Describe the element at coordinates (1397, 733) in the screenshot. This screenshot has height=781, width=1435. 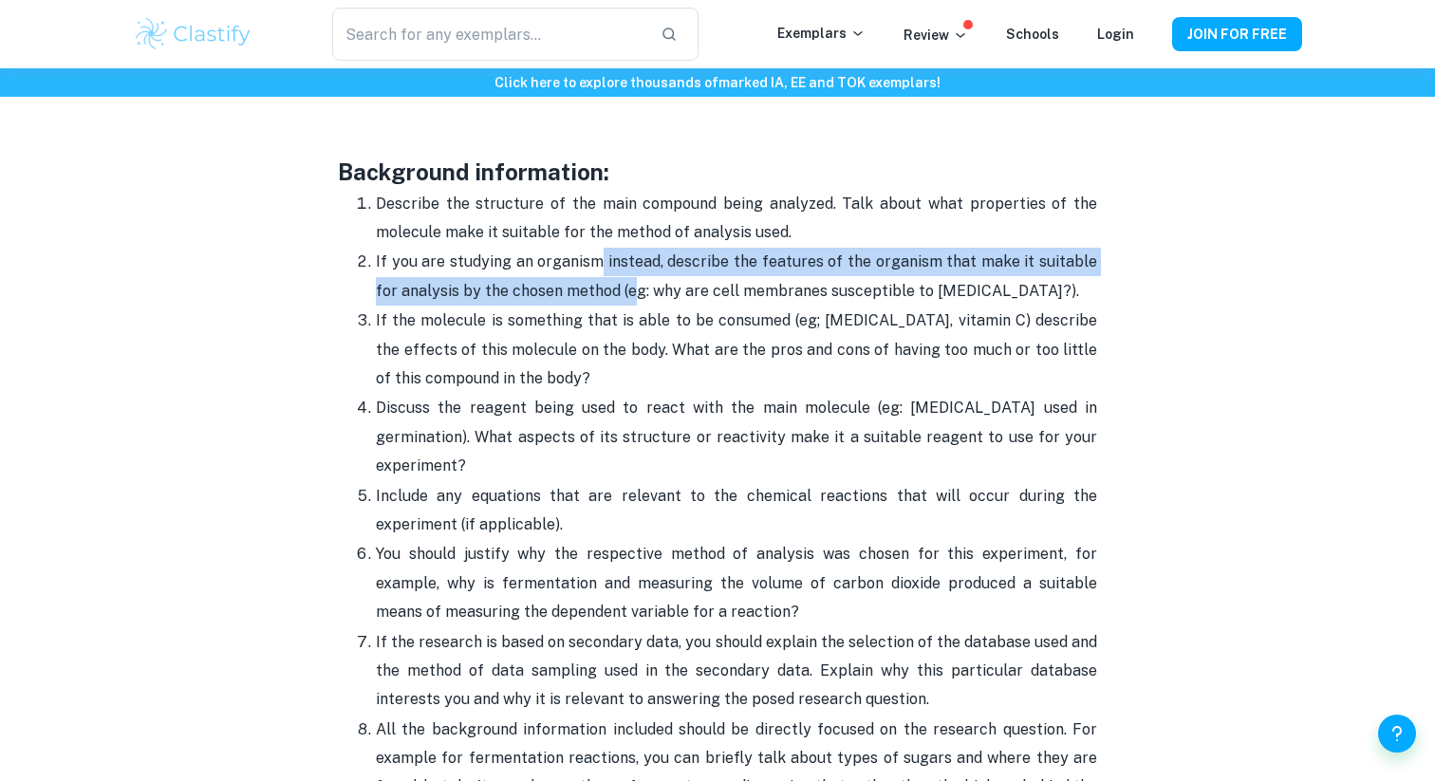
I see `button: Help and Feedback` at that location.